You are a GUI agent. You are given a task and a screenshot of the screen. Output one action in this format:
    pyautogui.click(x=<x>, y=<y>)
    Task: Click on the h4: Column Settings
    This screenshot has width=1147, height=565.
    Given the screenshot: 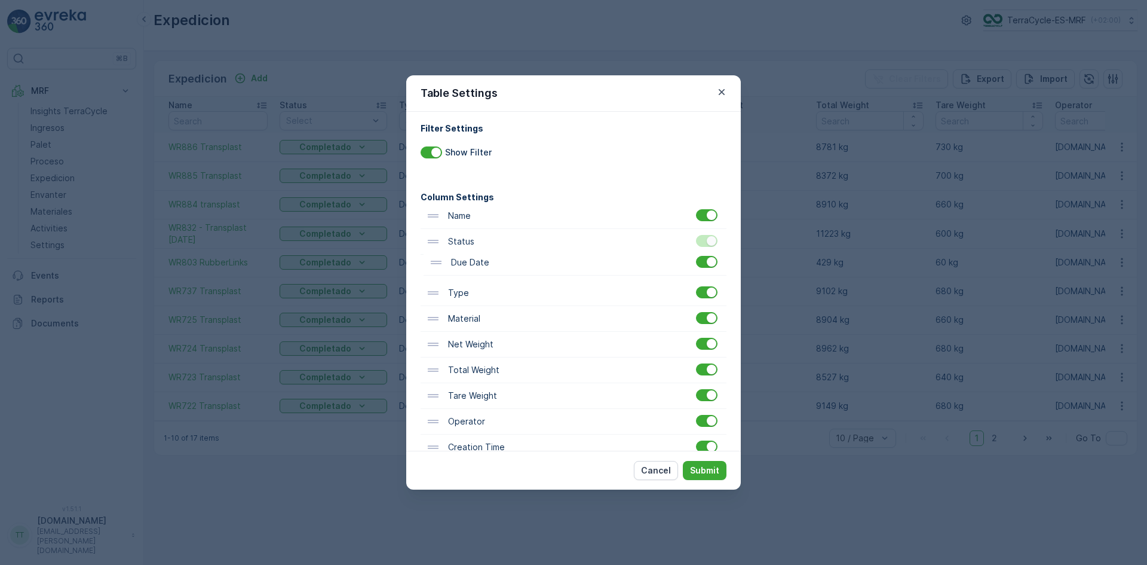 What is the action you would take?
    pyautogui.click(x=573, y=197)
    